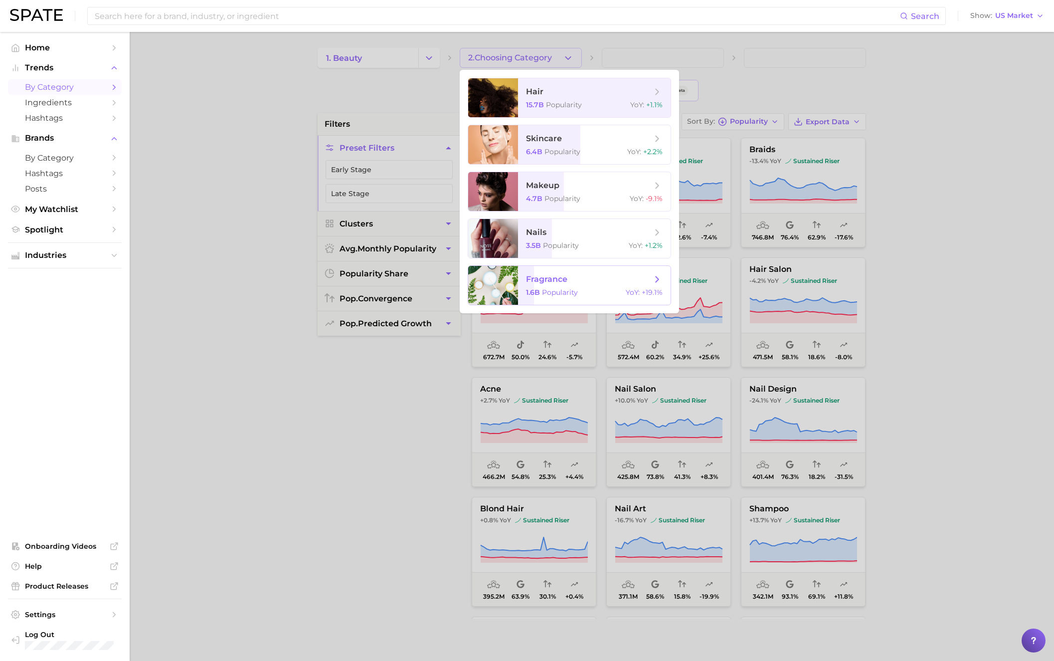 Image resolution: width=1054 pixels, height=661 pixels. What do you see at coordinates (65, 102) in the screenshot?
I see `a: Ingredients` at bounding box center [65, 102].